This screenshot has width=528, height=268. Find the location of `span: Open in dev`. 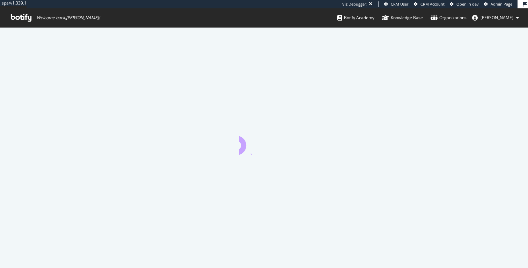

span: Open in dev is located at coordinates (467, 4).